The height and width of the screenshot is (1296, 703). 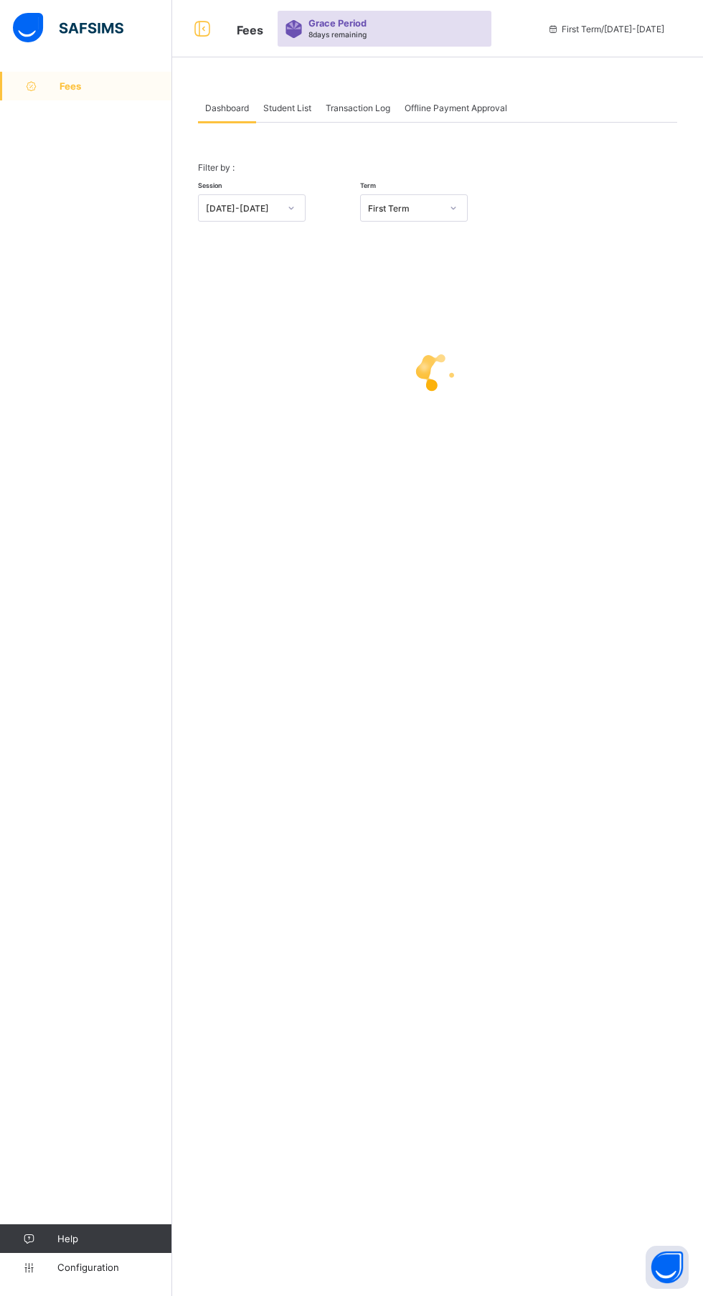 I want to click on img: sticker-purple.71386a28dfed39d6af7621340158ba97.svg, so click(x=293, y=29).